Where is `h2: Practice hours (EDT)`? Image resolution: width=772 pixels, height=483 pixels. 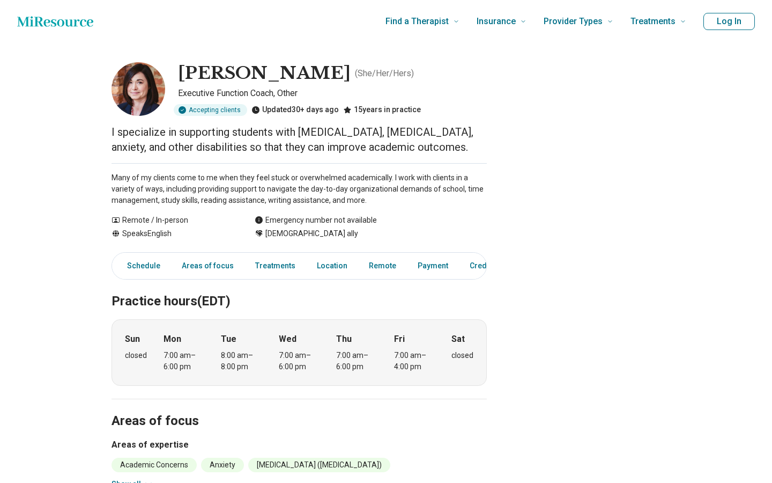 h2: Practice hours (EDT) is located at coordinates (299, 289).